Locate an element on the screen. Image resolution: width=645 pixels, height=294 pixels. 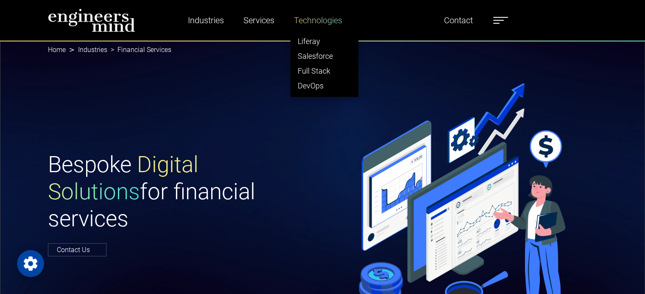
a: Liferay is located at coordinates (324, 41).